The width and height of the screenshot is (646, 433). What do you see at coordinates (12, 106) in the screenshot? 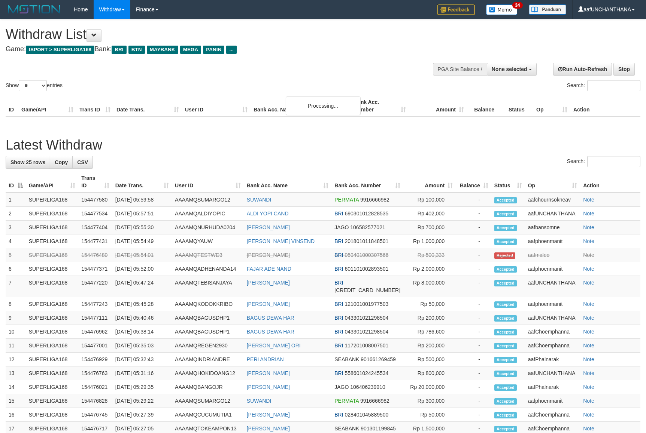
I see `th: ID` at bounding box center [12, 106].